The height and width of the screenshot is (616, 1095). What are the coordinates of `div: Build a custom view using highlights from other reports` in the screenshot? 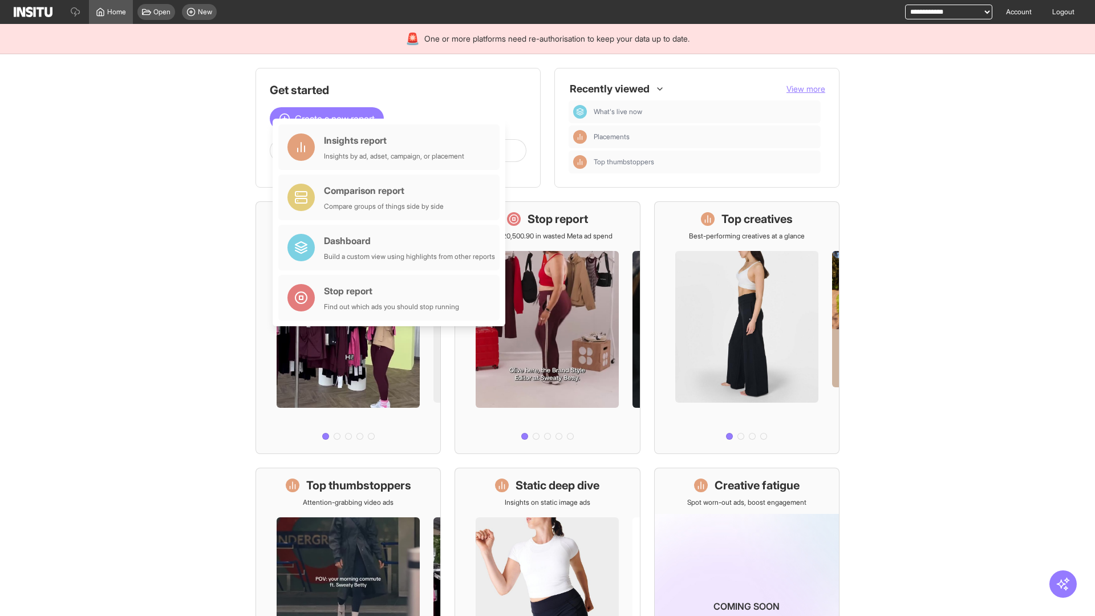 It's located at (409, 257).